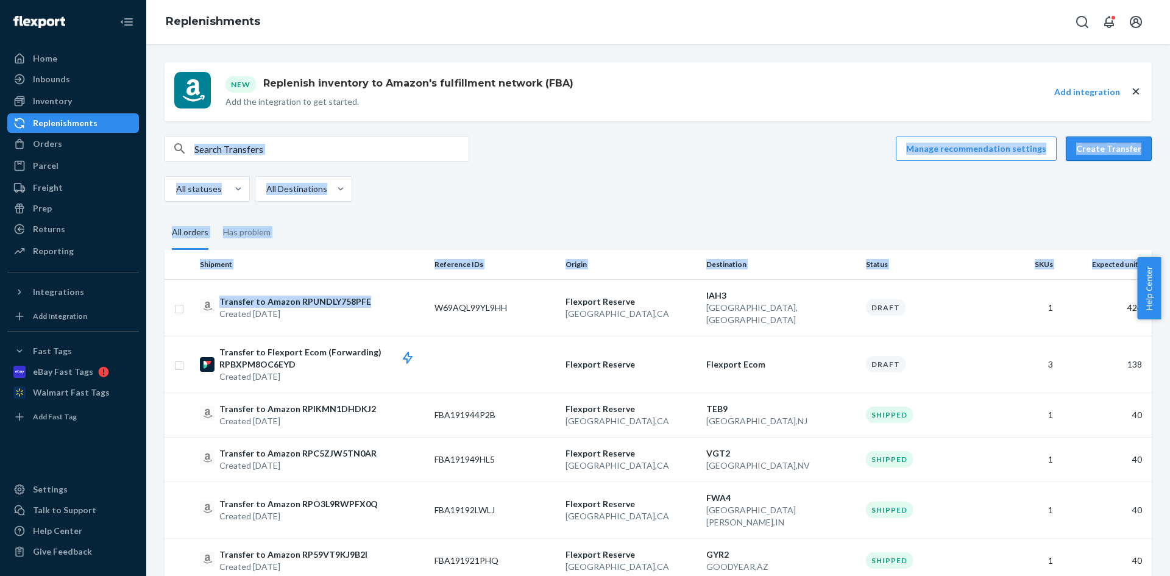 The image size is (1170, 576). I want to click on a: Orders, so click(73, 144).